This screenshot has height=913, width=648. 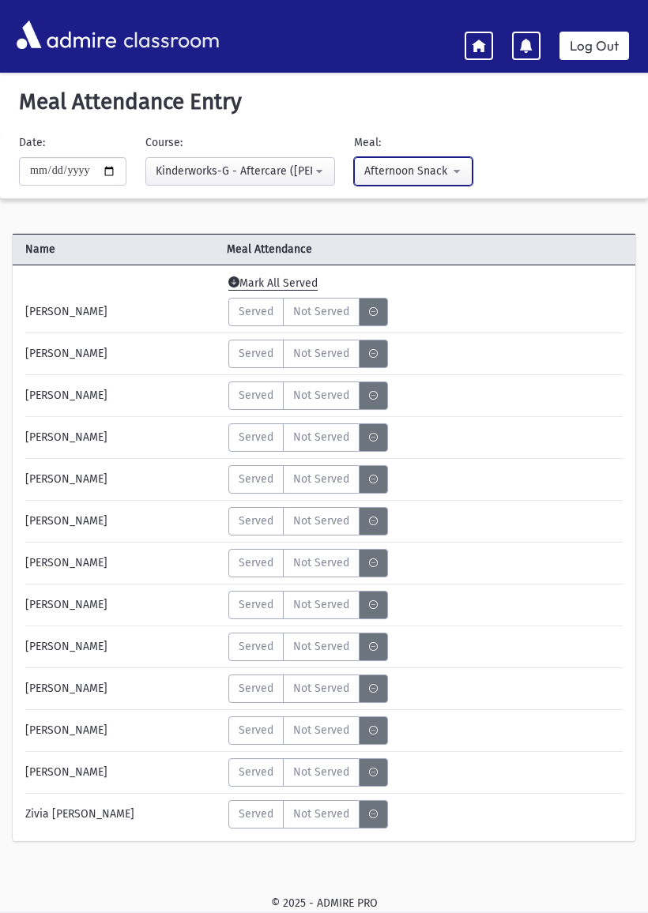 What do you see at coordinates (407, 171) in the screenshot?
I see `div: Afternoon Snack` at bounding box center [407, 171].